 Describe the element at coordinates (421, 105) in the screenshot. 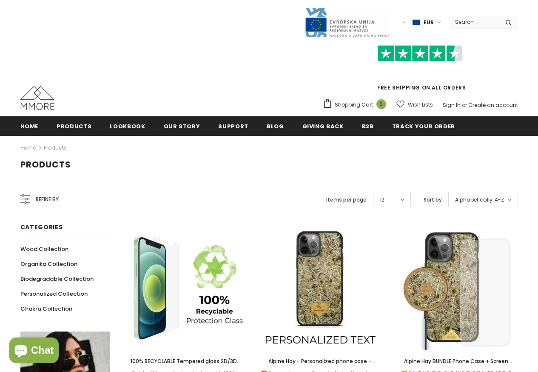

I see `span: Wish Lists` at that location.